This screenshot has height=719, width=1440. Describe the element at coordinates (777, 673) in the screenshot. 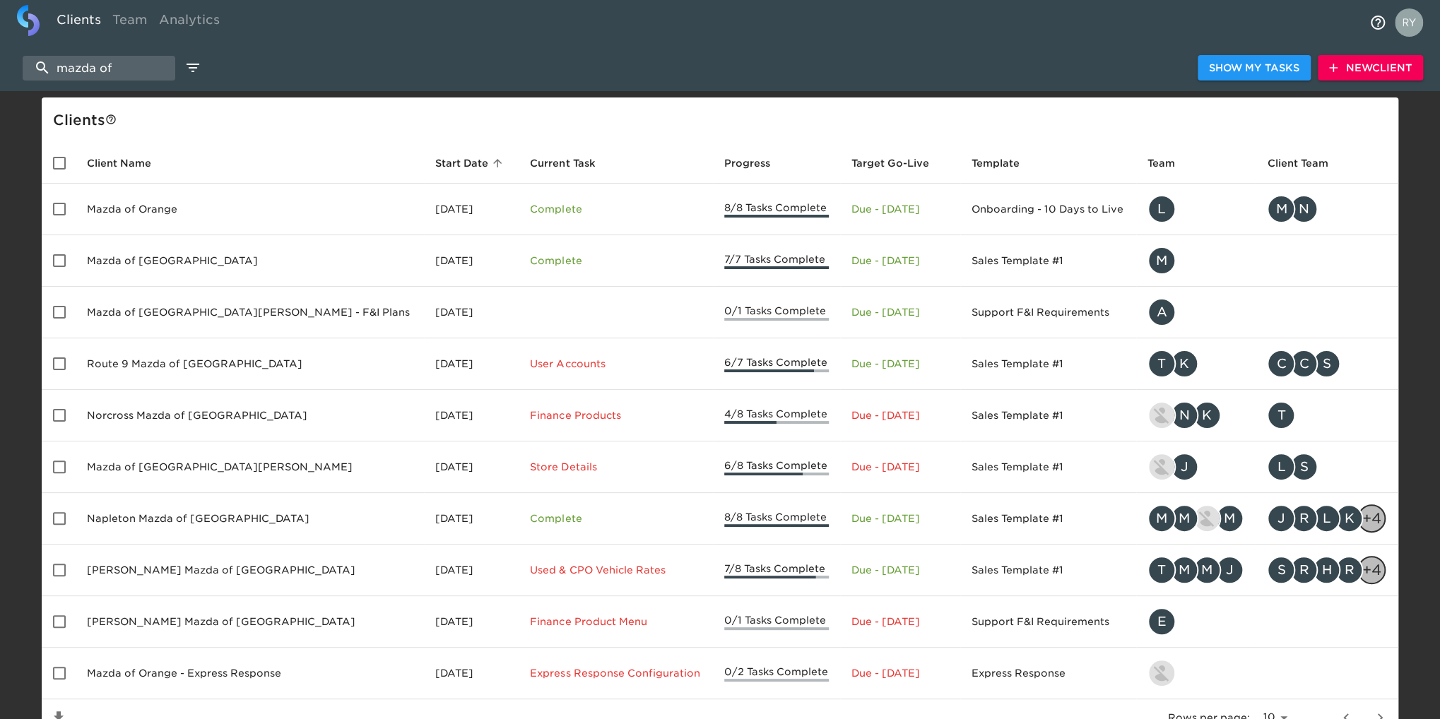

I see `td: 0/2 Tasks Complete` at that location.